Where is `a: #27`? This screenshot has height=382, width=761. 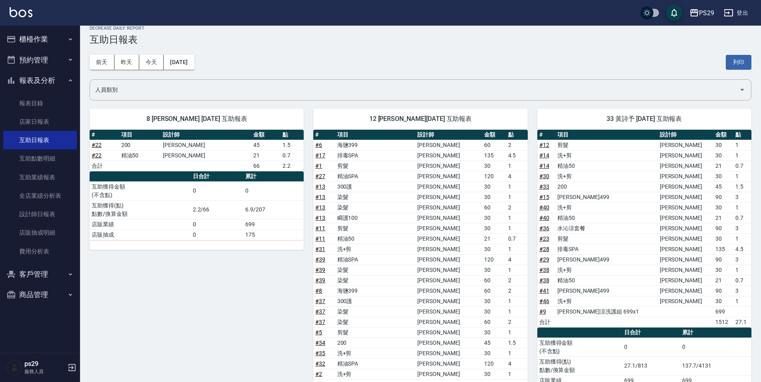
a: #27 is located at coordinates (320, 176).